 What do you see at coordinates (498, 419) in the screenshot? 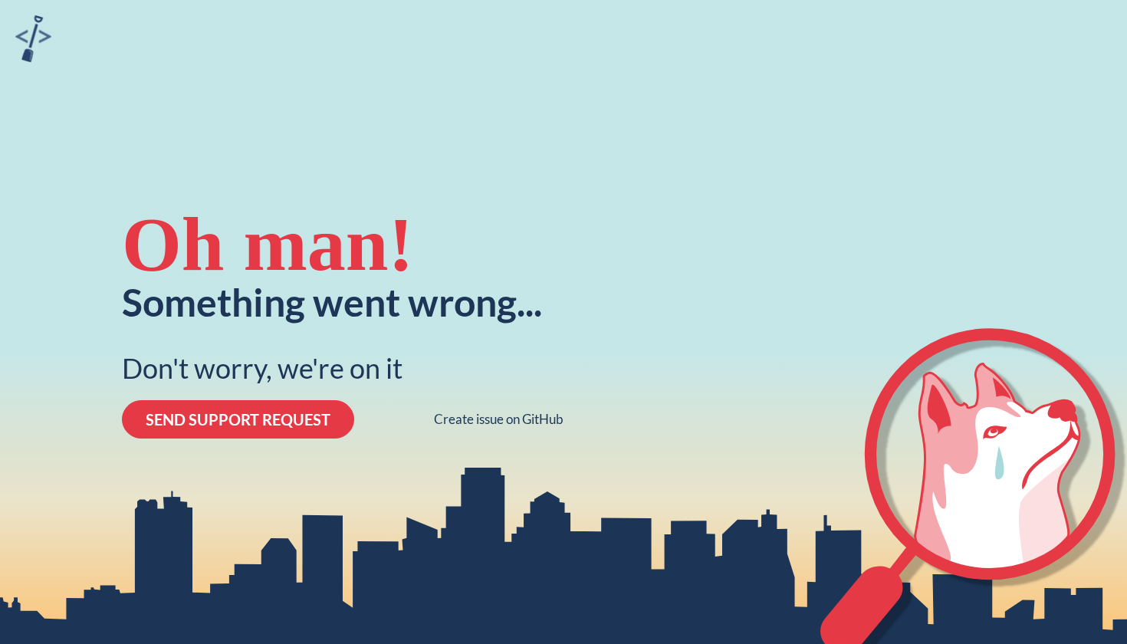
I see `a: Create issue on GitHub` at bounding box center [498, 419].